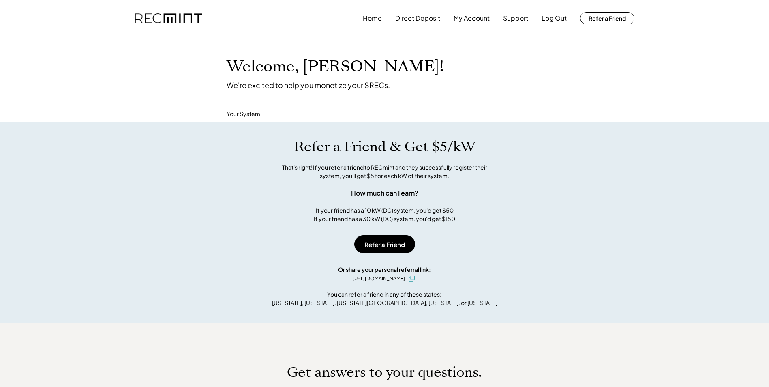 Image resolution: width=769 pixels, height=387 pixels. Describe the element at coordinates (244, 114) in the screenshot. I see `div: Your System:` at that location.